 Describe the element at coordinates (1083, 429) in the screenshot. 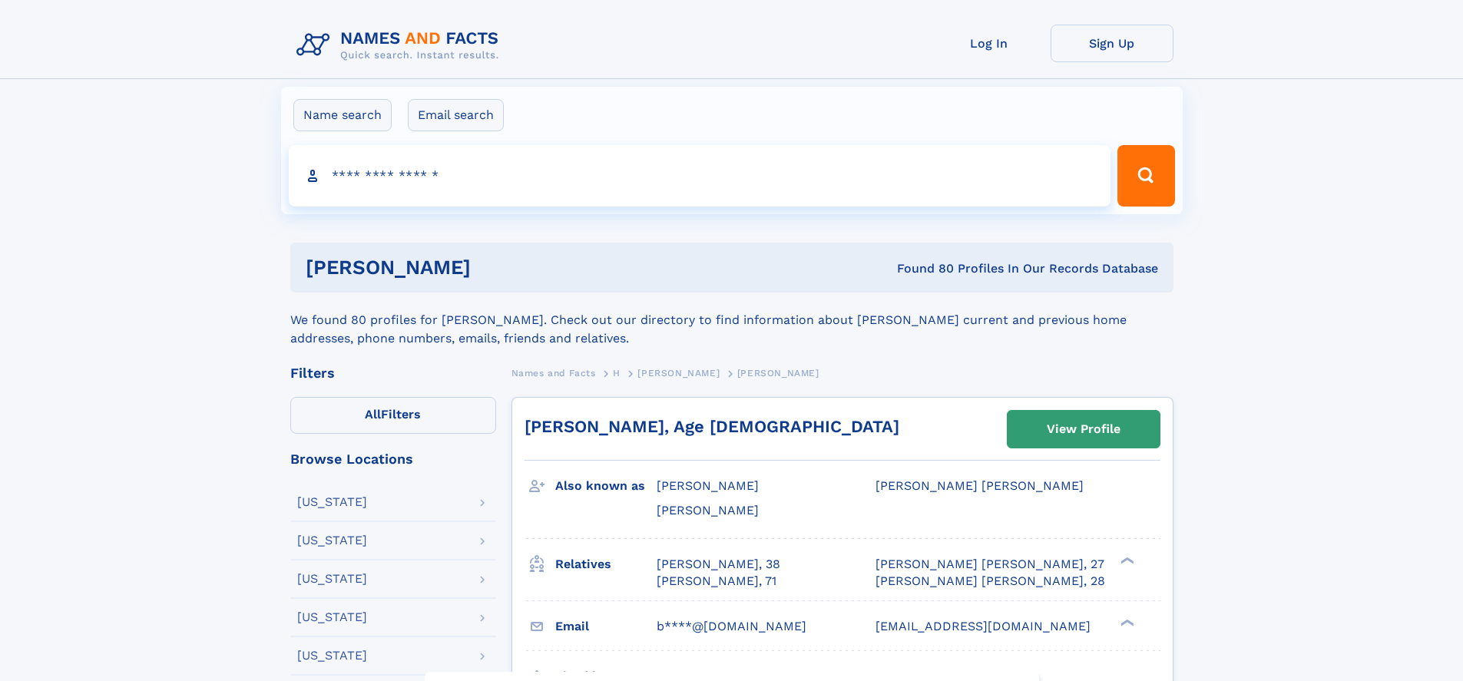

I see `a: View Profile` at that location.